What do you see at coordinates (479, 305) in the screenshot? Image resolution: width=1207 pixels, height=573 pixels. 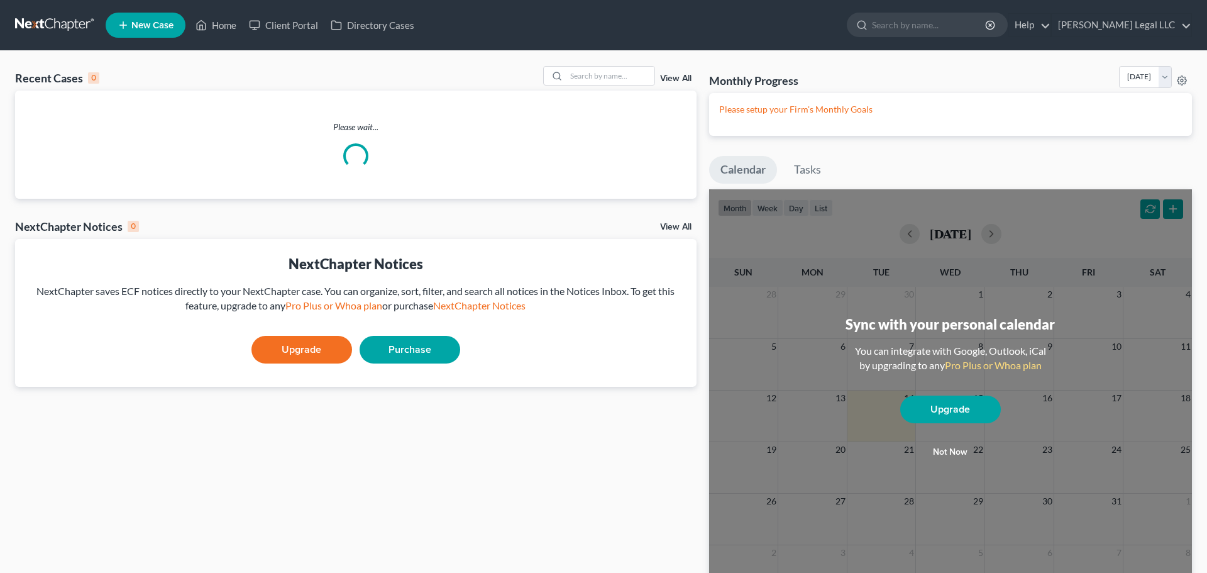 I see `a: NextChapter Notices` at bounding box center [479, 305].